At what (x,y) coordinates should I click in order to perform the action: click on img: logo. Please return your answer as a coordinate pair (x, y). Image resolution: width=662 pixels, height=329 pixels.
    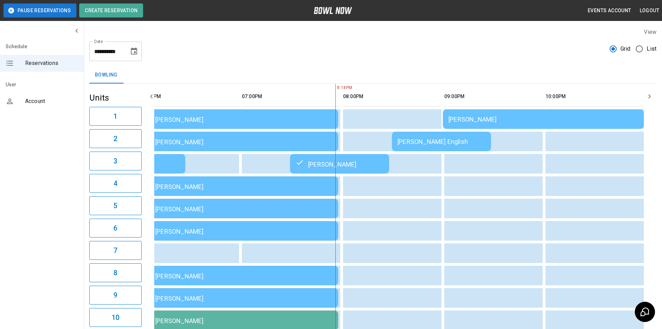
    Looking at the image, I should click on (333, 10).